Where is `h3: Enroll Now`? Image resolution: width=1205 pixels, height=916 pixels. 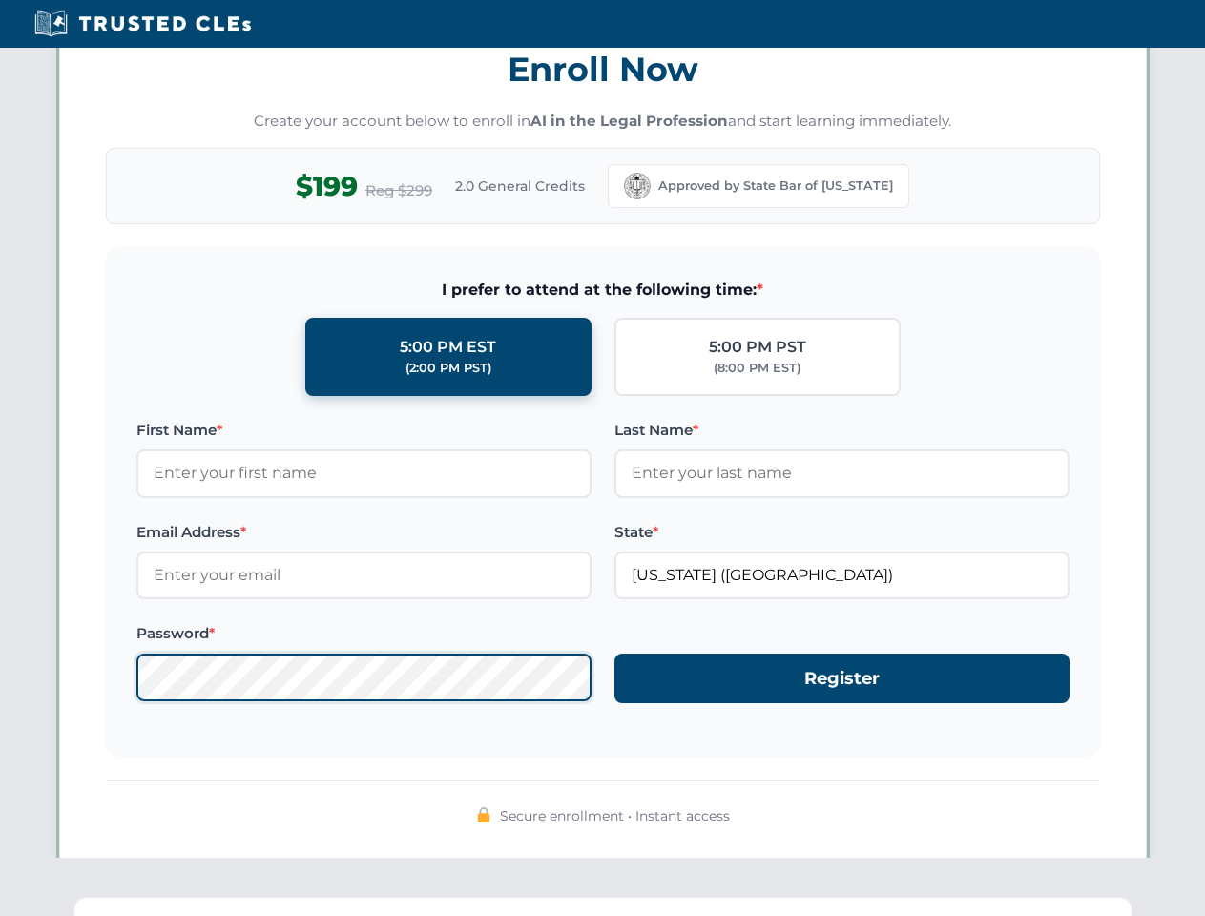 h3: Enroll Now is located at coordinates (603, 69).